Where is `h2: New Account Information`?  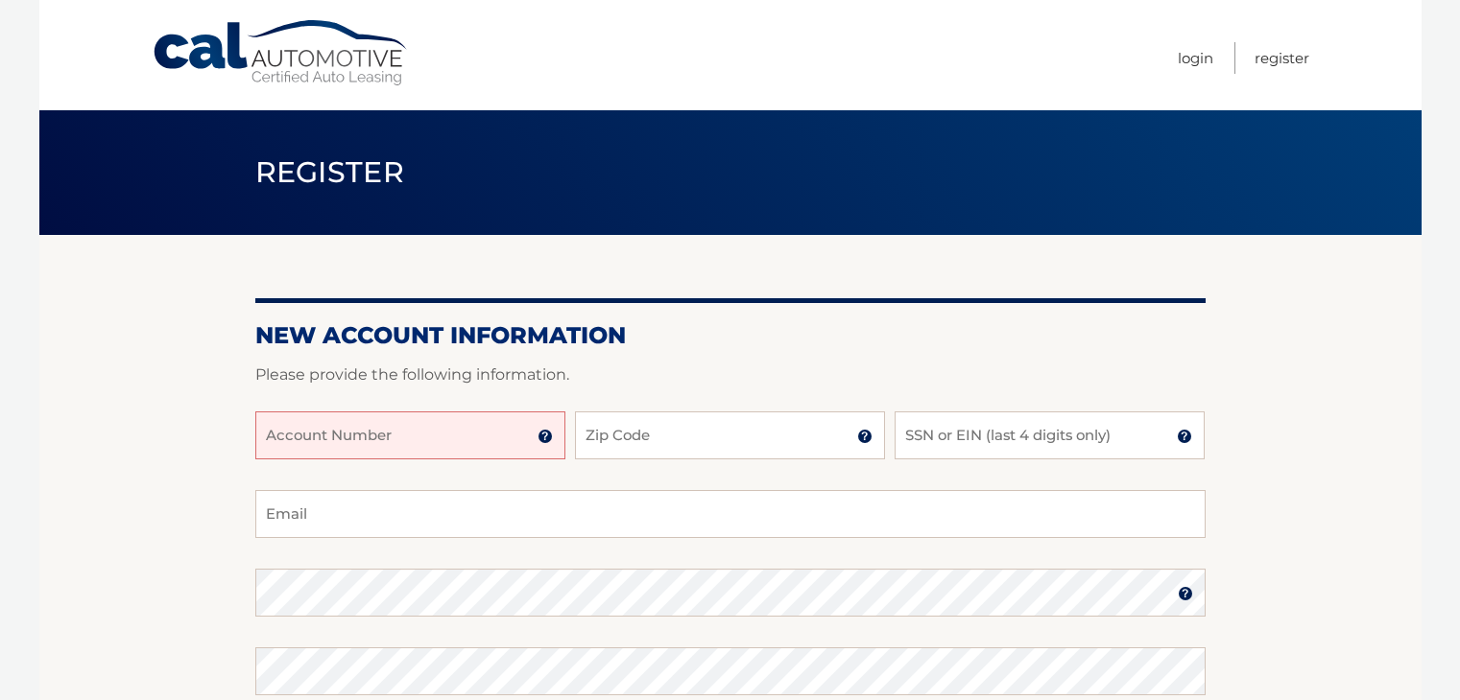
h2: New Account Information is located at coordinates (730, 336).